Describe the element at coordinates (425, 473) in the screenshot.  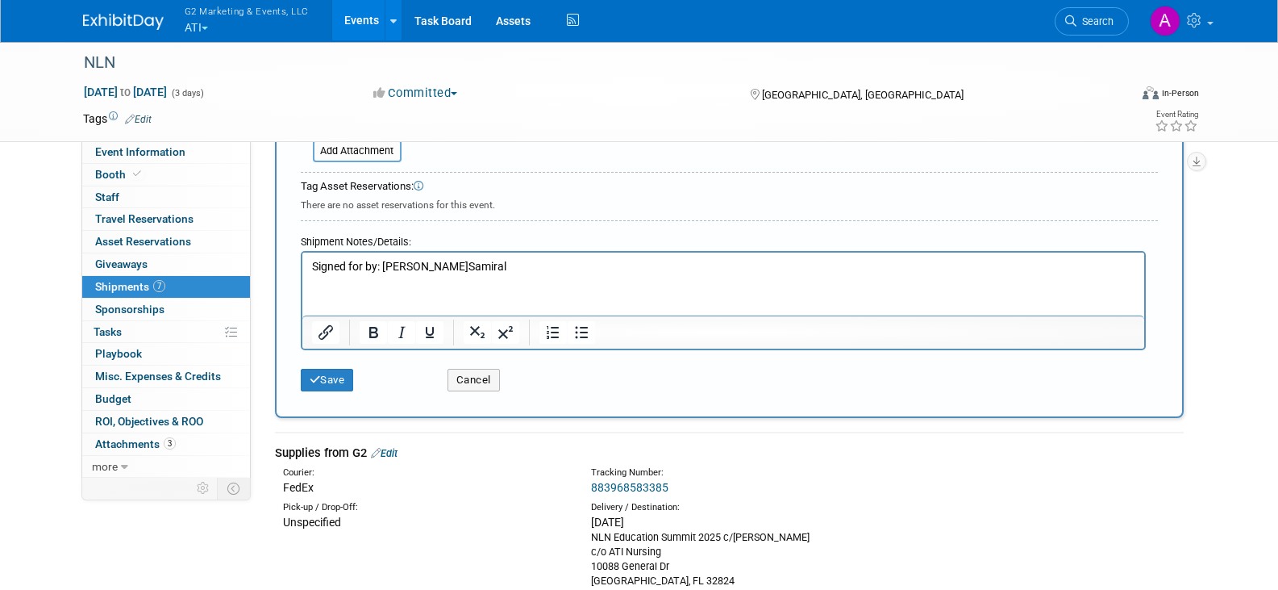
I see `div: Courier:` at that location.